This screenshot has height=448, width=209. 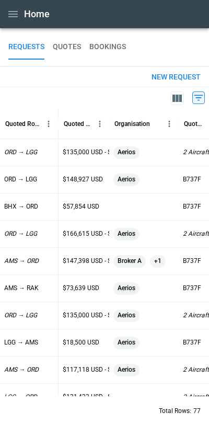 I want to click on button: New request, so click(x=176, y=77).